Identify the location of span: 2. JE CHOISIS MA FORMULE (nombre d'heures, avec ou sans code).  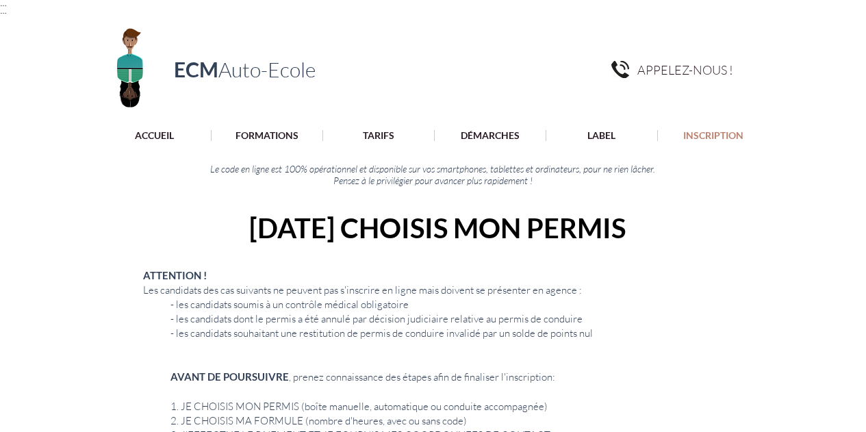
(318, 420).